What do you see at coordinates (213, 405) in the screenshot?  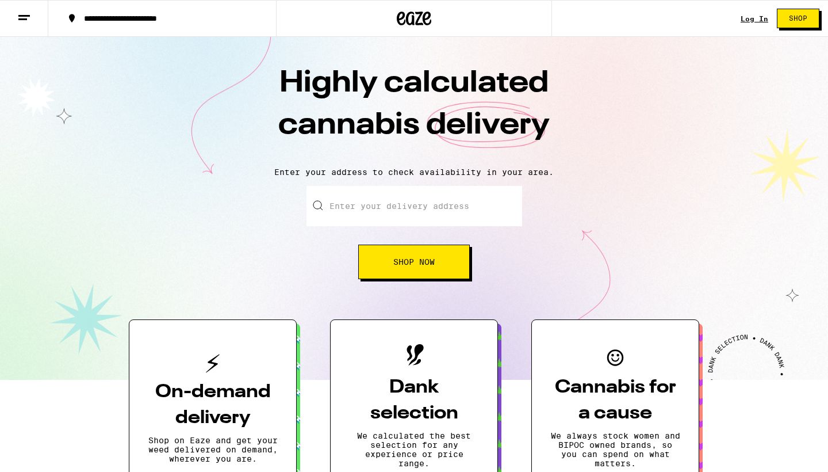 I see `h3: On-demand delivery` at bounding box center [213, 405].